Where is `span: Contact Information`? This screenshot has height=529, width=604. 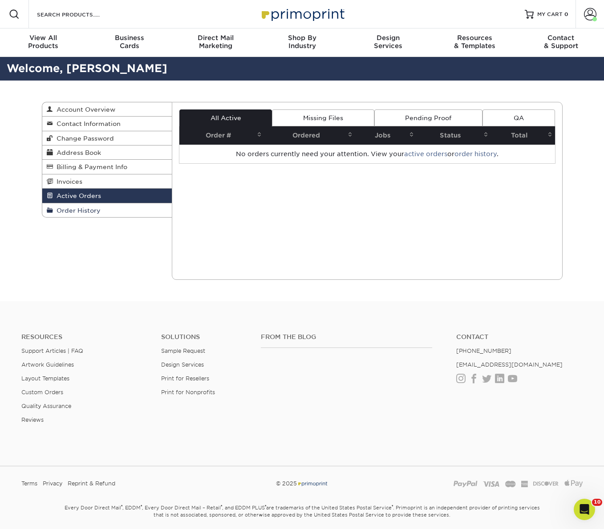 span: Contact Information is located at coordinates (87, 124).